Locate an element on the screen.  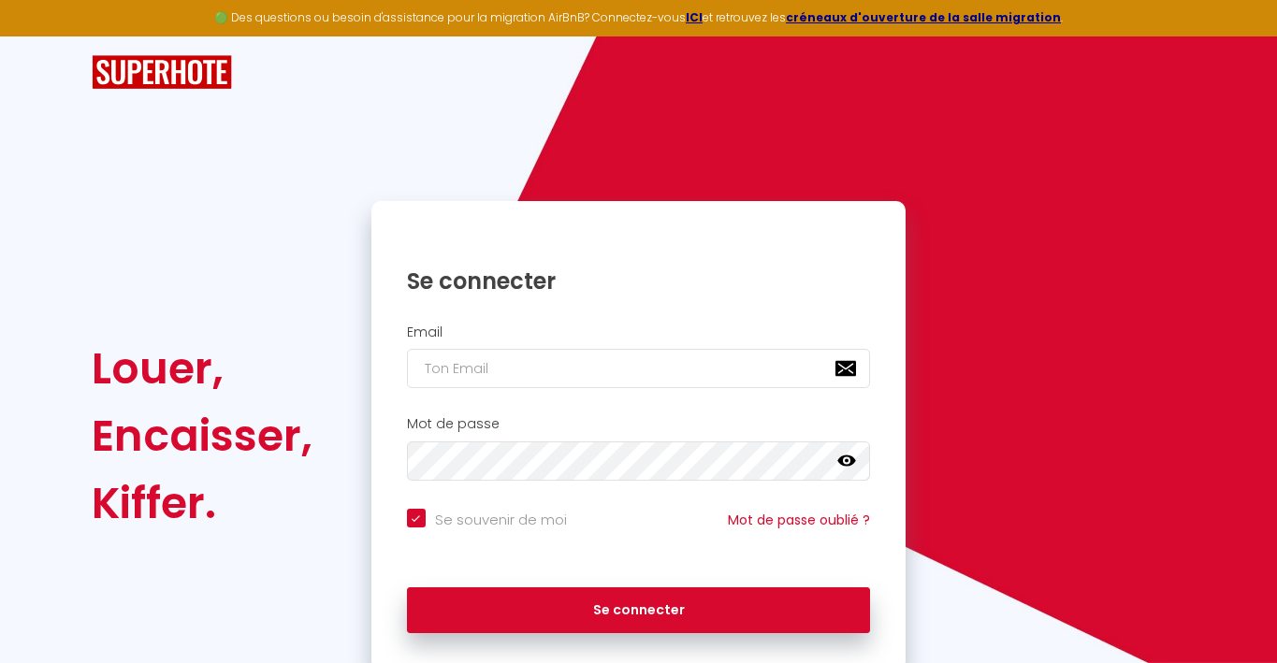
h2: Email is located at coordinates (639, 332).